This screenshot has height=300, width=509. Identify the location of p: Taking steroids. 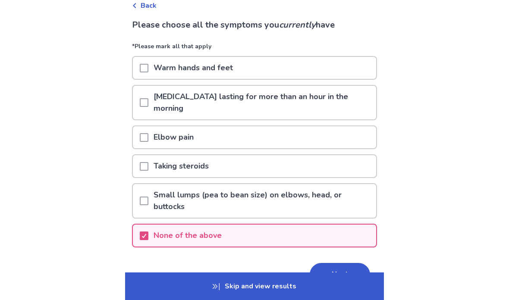
(181, 166).